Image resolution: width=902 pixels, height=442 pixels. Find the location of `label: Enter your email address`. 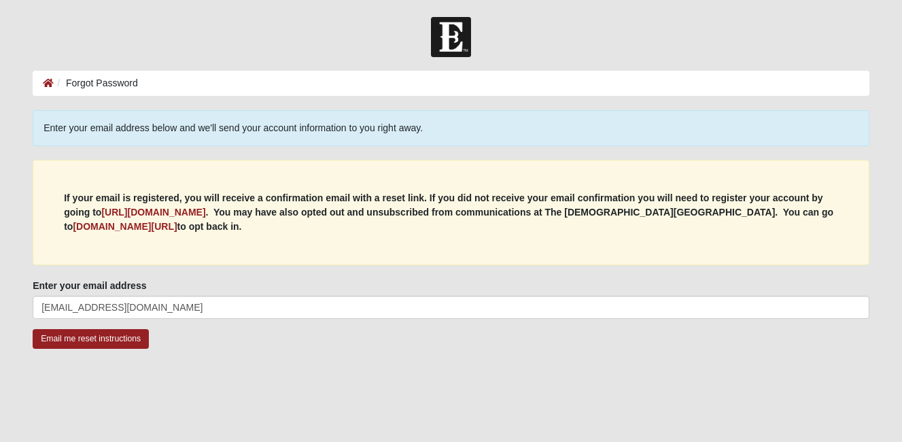

label: Enter your email address is located at coordinates (89, 286).